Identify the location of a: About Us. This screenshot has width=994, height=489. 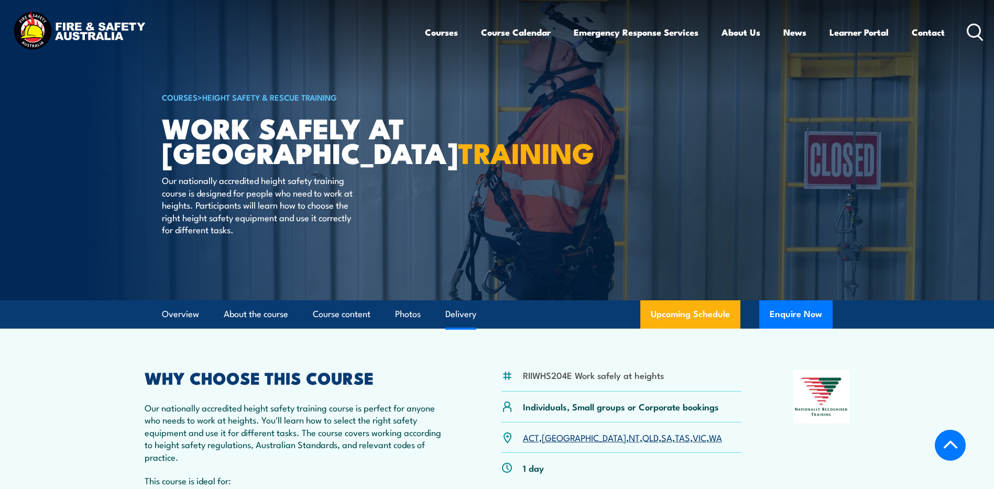
(741, 32).